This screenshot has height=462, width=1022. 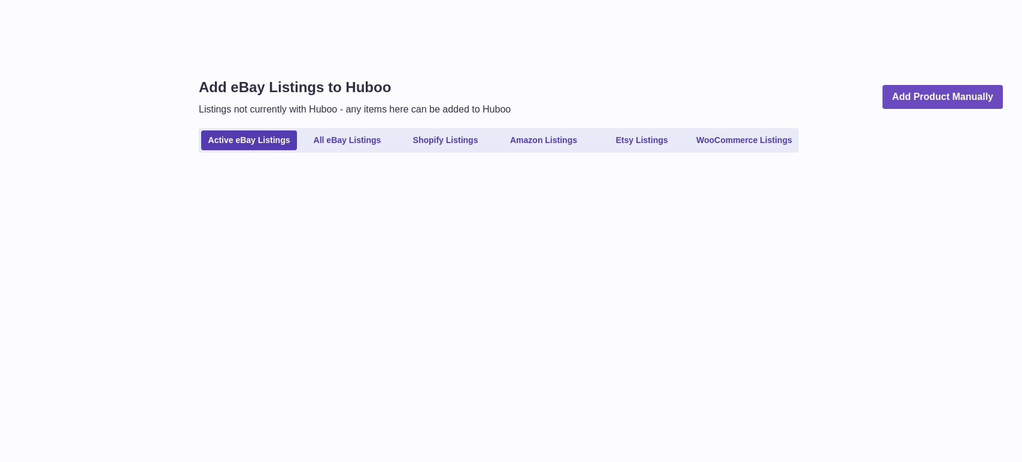 What do you see at coordinates (354, 87) in the screenshot?
I see `h1: Add eBay Listings to Huboo` at bounding box center [354, 87].